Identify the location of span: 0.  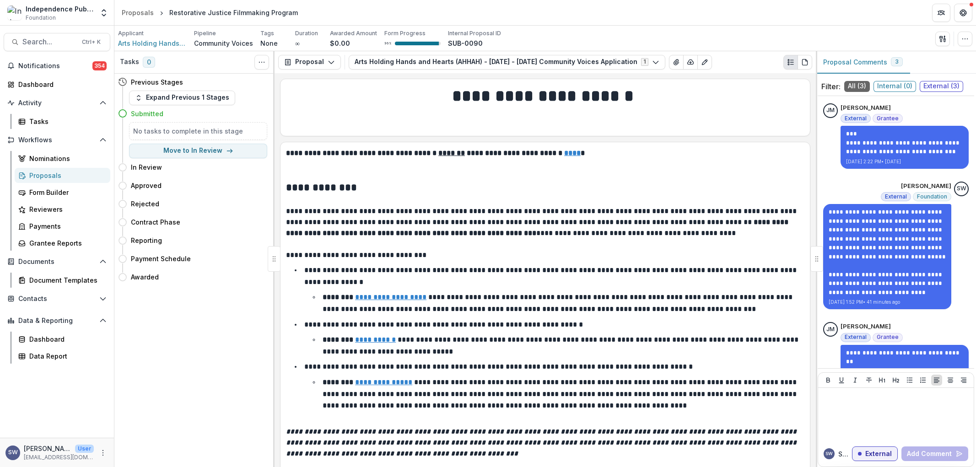
(149, 62).